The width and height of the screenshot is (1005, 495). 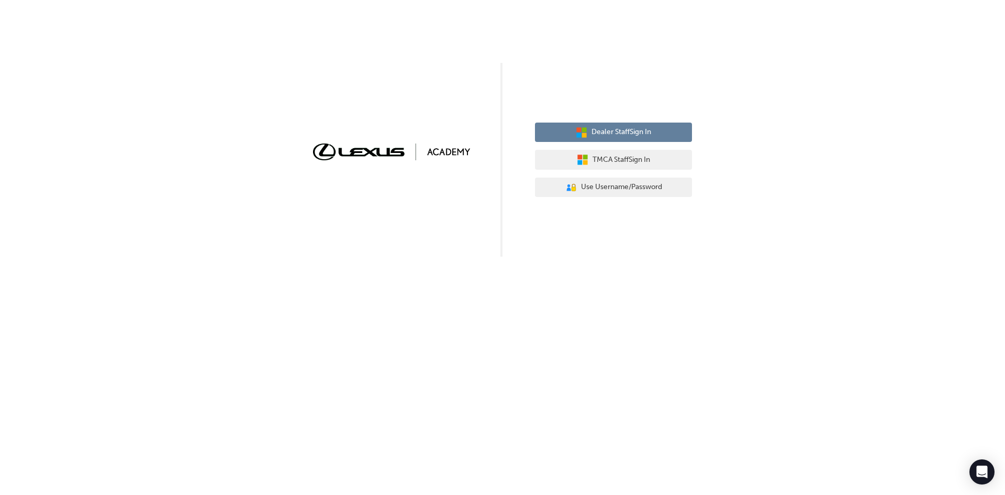 What do you see at coordinates (621, 160) in the screenshot?
I see `span: TMCA Staff Sign In` at bounding box center [621, 160].